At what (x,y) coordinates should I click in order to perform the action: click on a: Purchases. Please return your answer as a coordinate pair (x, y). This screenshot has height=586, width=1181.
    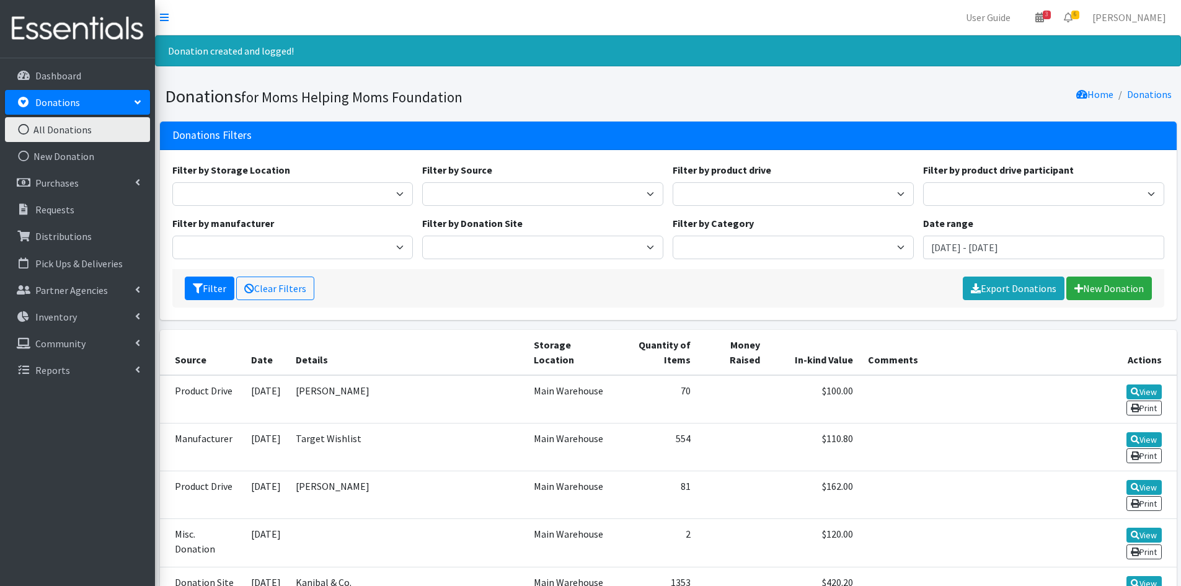
    Looking at the image, I should click on (77, 183).